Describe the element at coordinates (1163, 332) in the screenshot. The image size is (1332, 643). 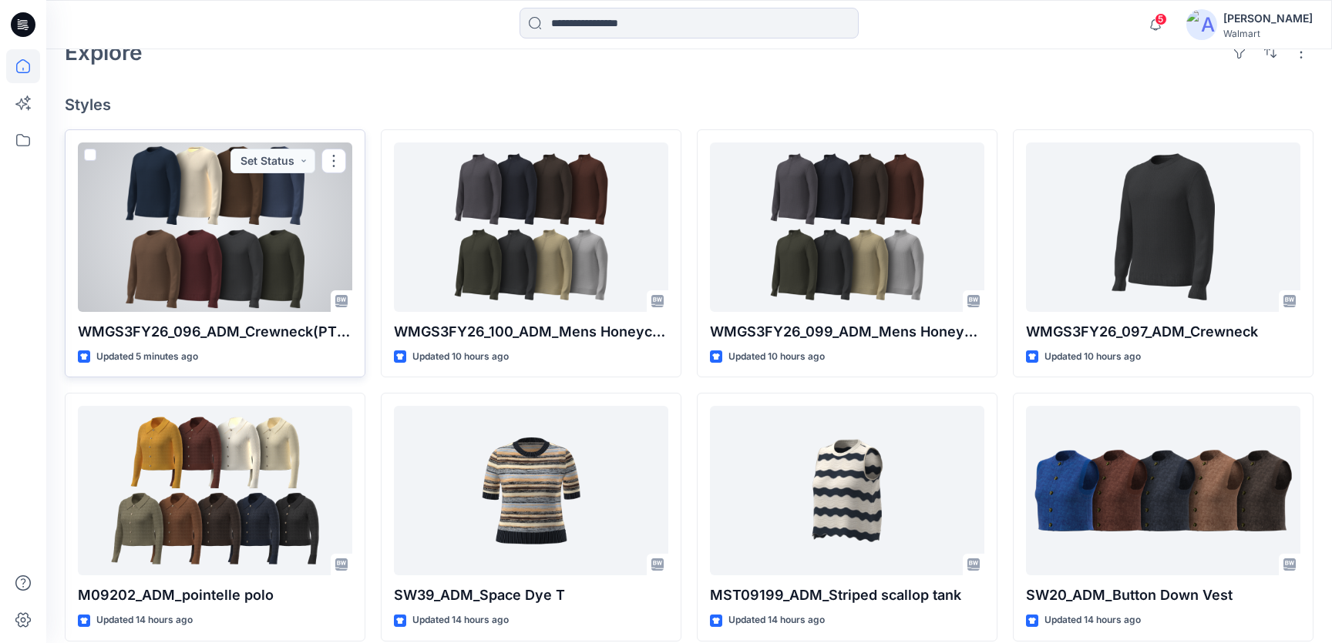
I see `p: WMGS3FY26_097_ADM_Crewneck` at that location.